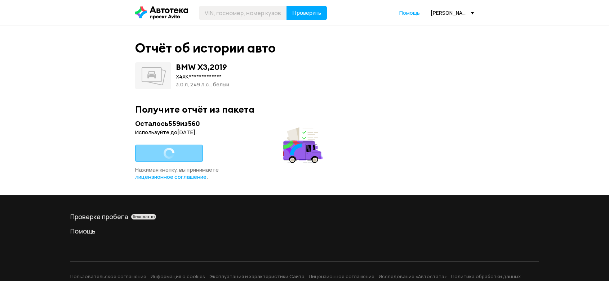 This screenshot has width=609, height=281. I want to click on a: Информация о cookies, so click(178, 277).